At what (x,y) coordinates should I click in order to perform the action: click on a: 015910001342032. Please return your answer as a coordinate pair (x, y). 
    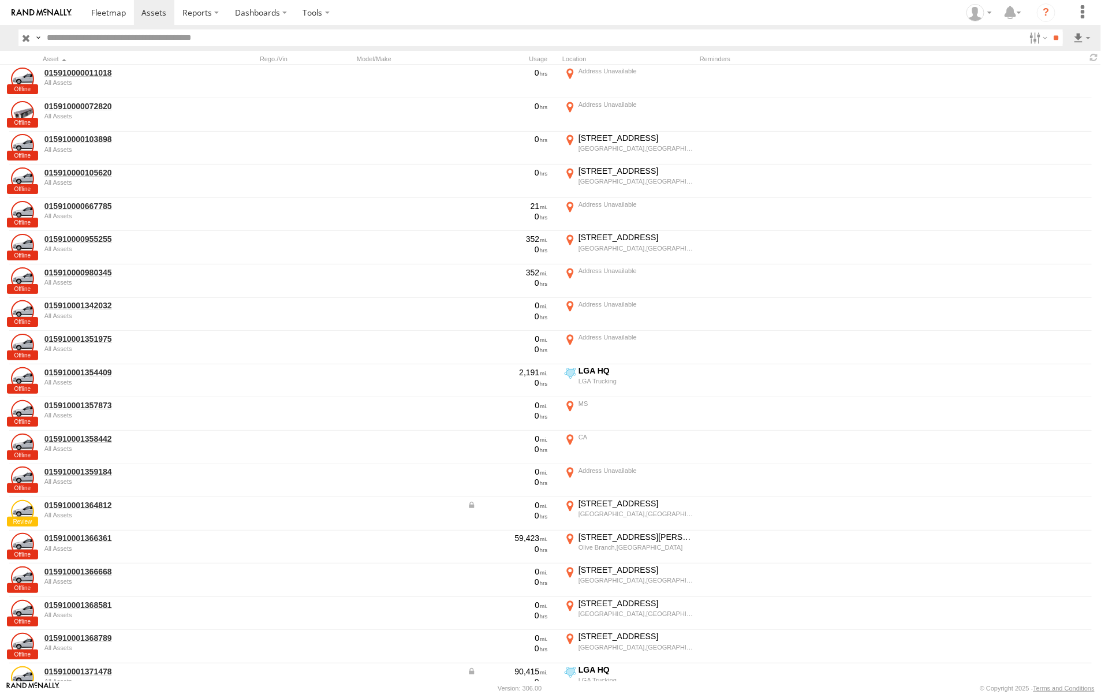
    Looking at the image, I should click on (124, 305).